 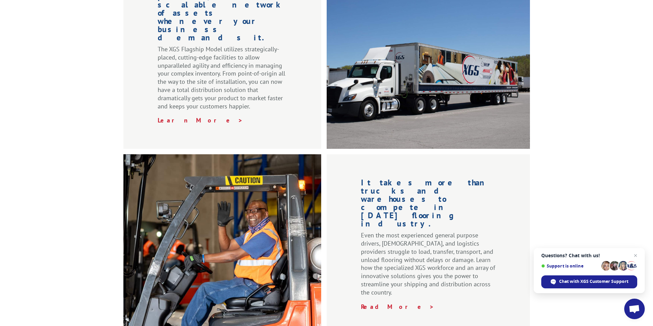 I want to click on a: Open chat, so click(x=634, y=309).